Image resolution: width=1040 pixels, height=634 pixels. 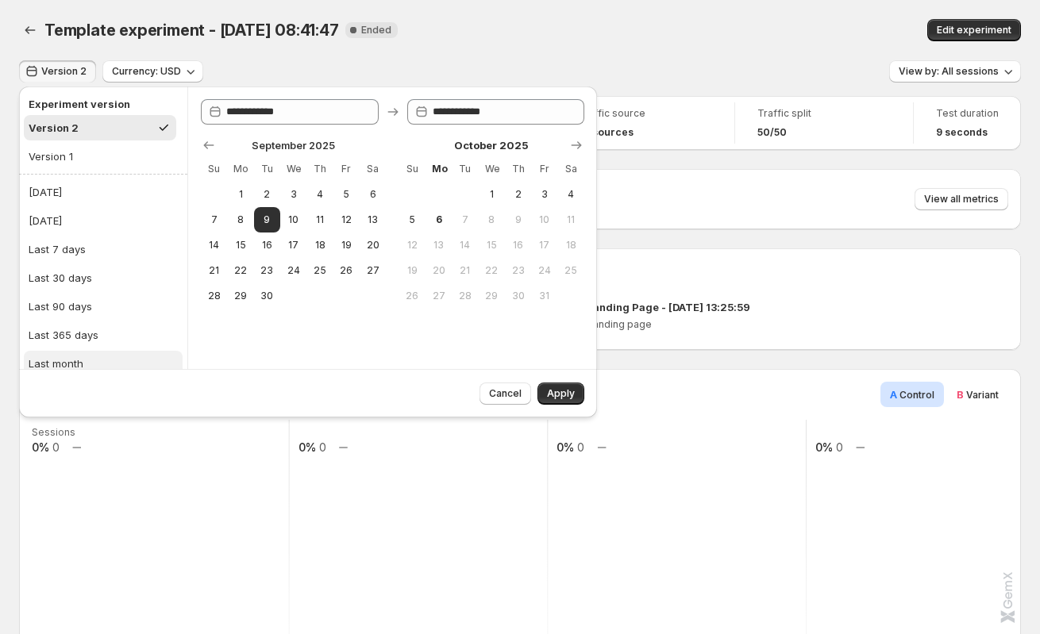 What do you see at coordinates (606, 133) in the screenshot?
I see `h4: All sources` at bounding box center [606, 133].